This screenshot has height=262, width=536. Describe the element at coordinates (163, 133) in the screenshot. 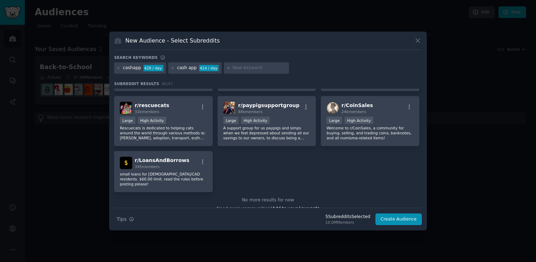

I see `p: Rescuecats is dedicated to helping cats around the world through various methods ie: [PERSON_NAME...` at that location.